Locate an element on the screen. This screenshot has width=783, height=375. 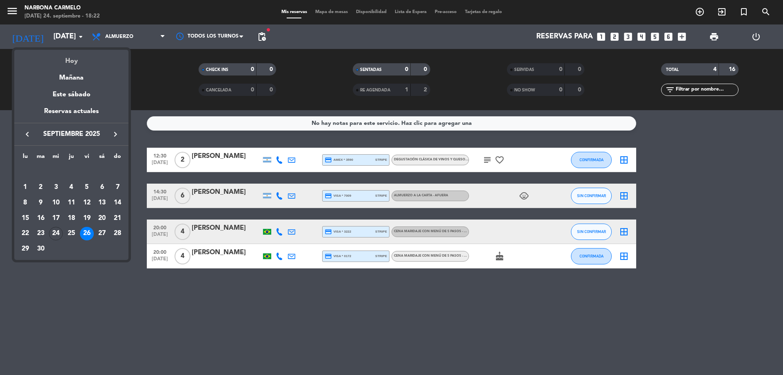
div: 28 is located at coordinates (117, 234).